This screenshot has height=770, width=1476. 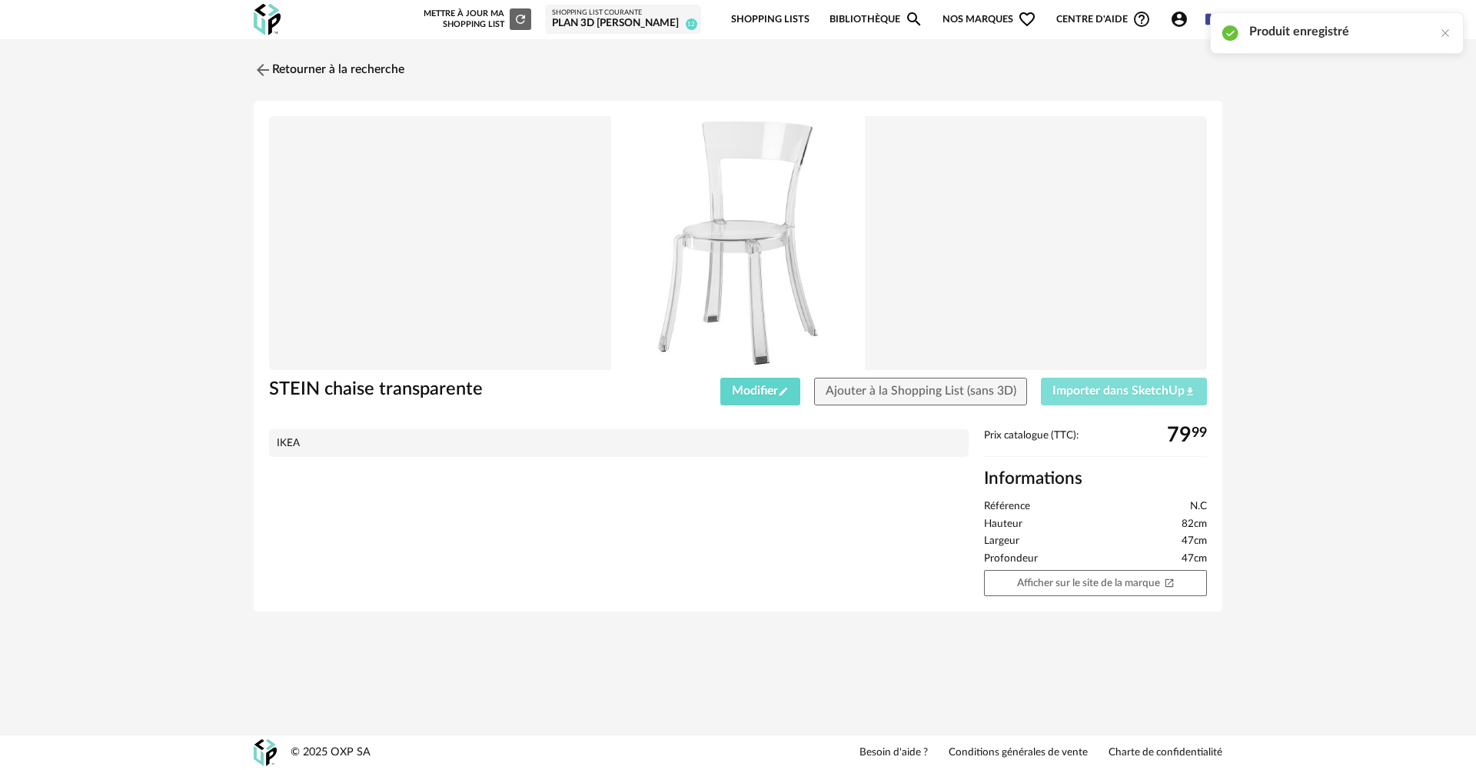 I want to click on a: Shopping Lists, so click(x=771, y=19).